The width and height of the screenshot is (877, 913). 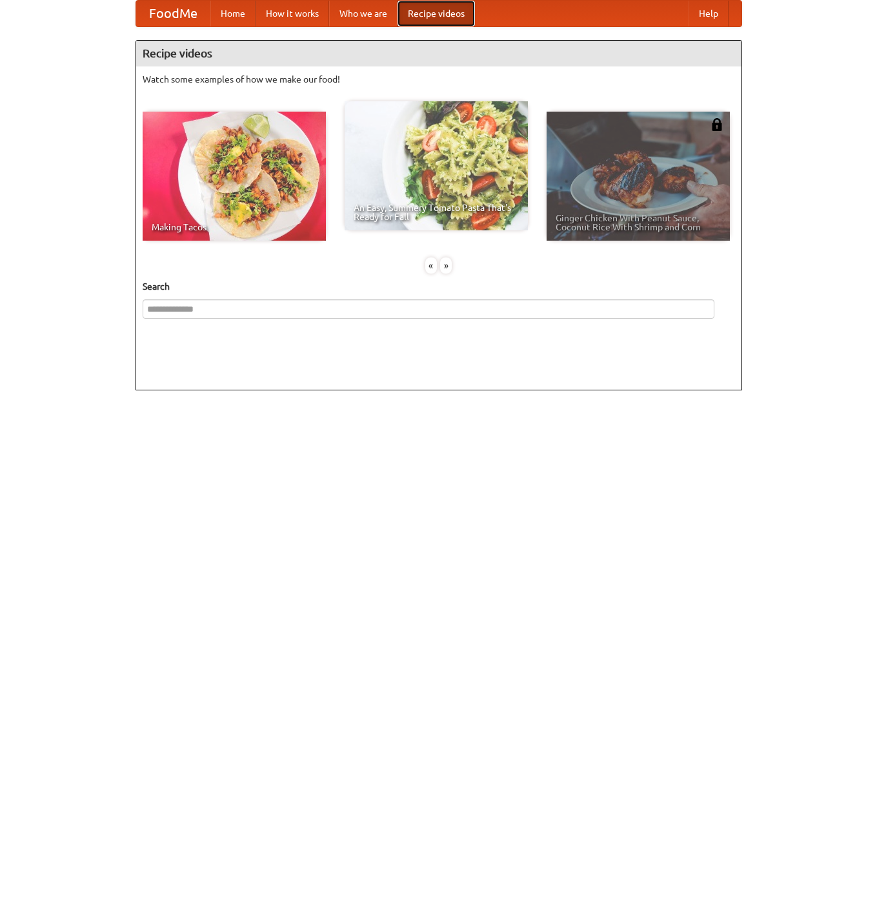 I want to click on a: Making Tacos, so click(x=234, y=176).